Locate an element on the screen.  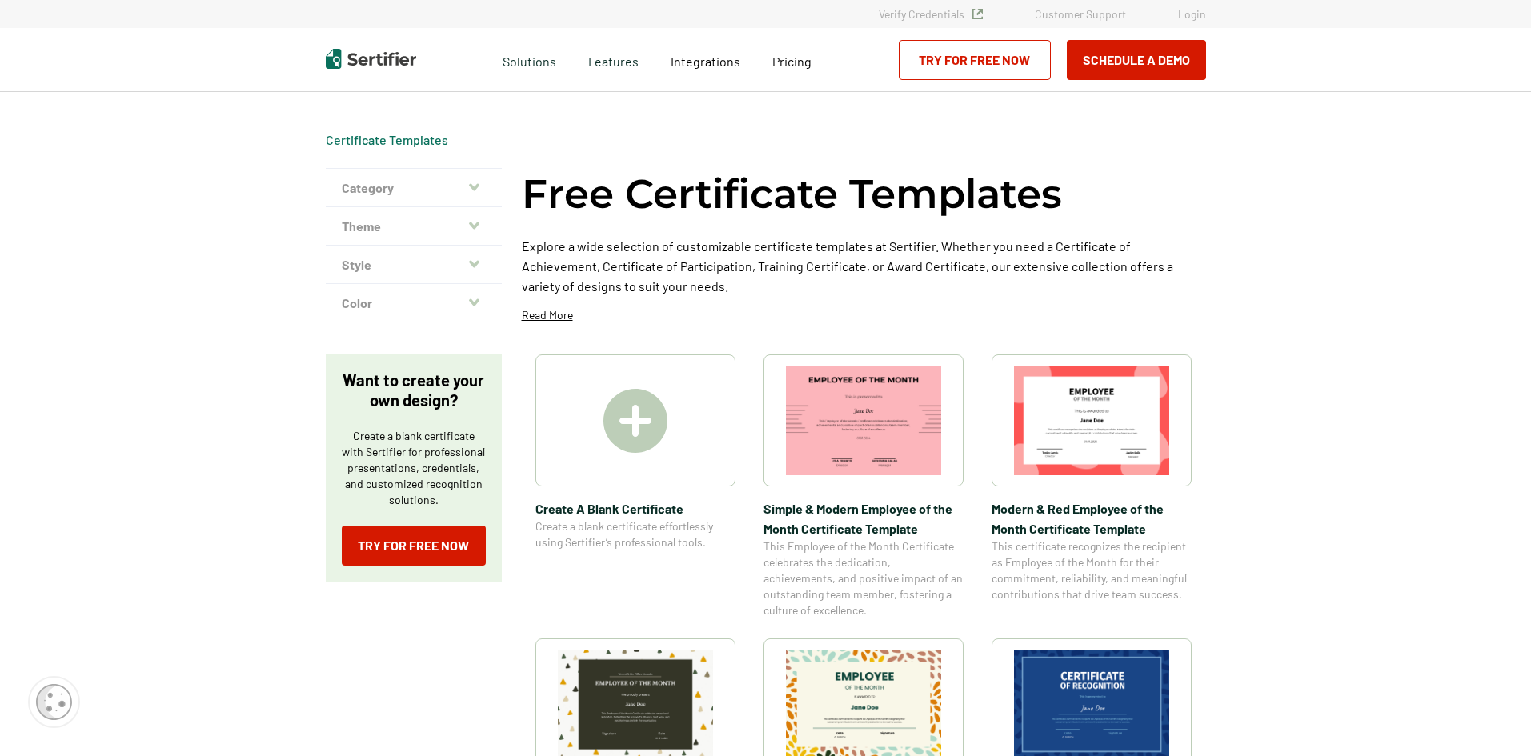
p: Explore a wide selection of customizable certificate templates at Sertifier. Whether you need a C... is located at coordinates (864, 266).